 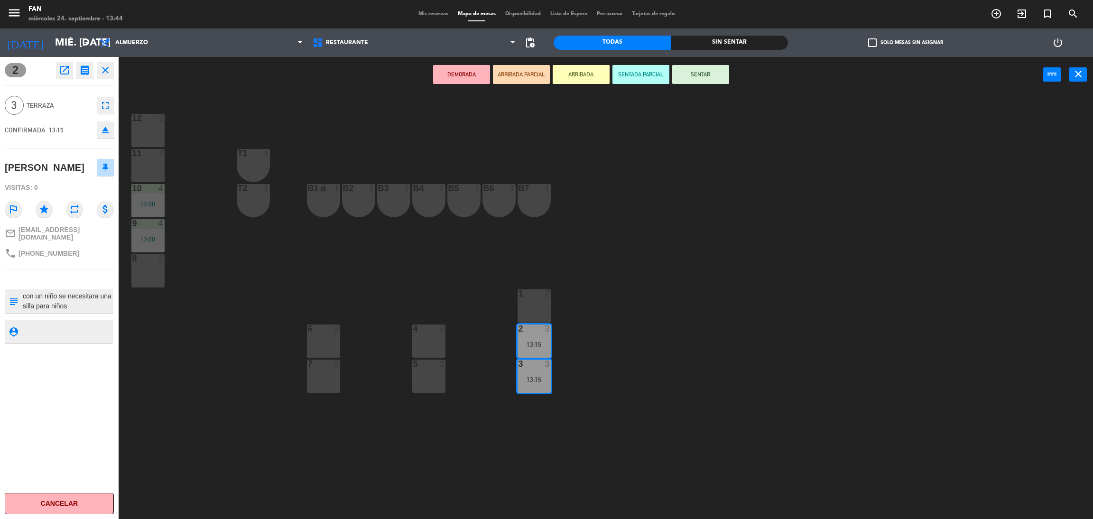 I want to click on div: B7, so click(x=519, y=188).